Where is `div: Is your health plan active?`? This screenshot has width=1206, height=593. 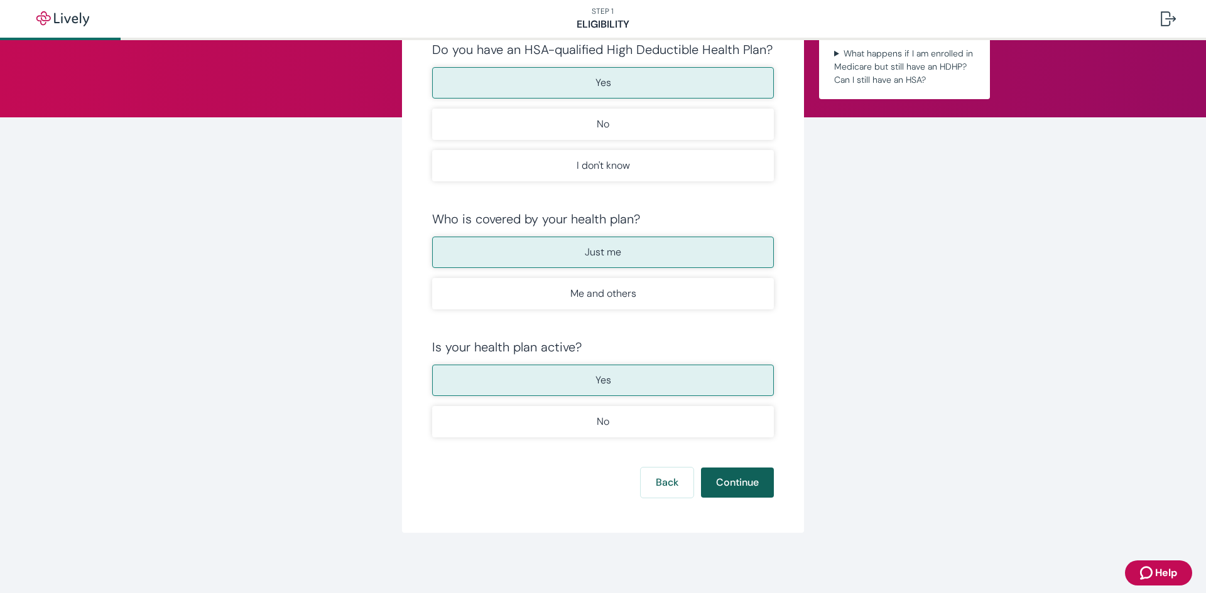 div: Is your health plan active? is located at coordinates (603, 347).